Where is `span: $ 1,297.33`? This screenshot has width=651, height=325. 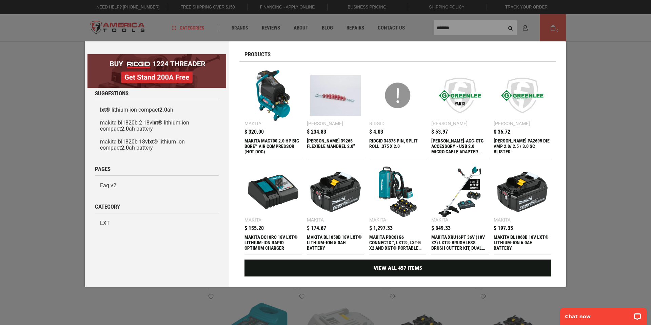 span: $ 1,297.33 is located at coordinates (381, 228).